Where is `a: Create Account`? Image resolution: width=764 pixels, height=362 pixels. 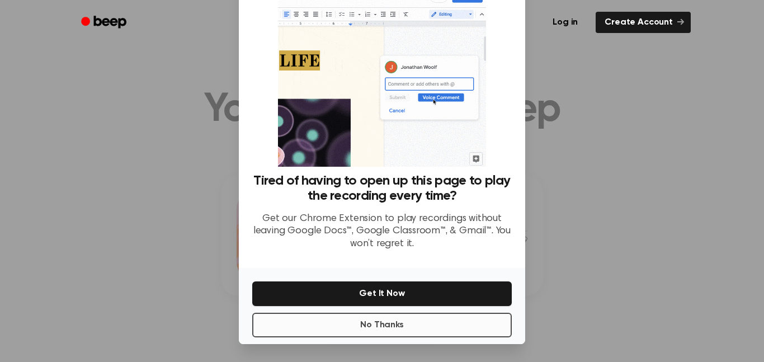 a: Create Account is located at coordinates (643, 22).